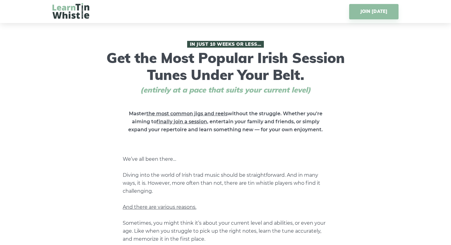 The width and height of the screenshot is (451, 245). Describe the element at coordinates (225, 90) in the screenshot. I see `span: (entirely at a pace that suits your current level)` at that location.